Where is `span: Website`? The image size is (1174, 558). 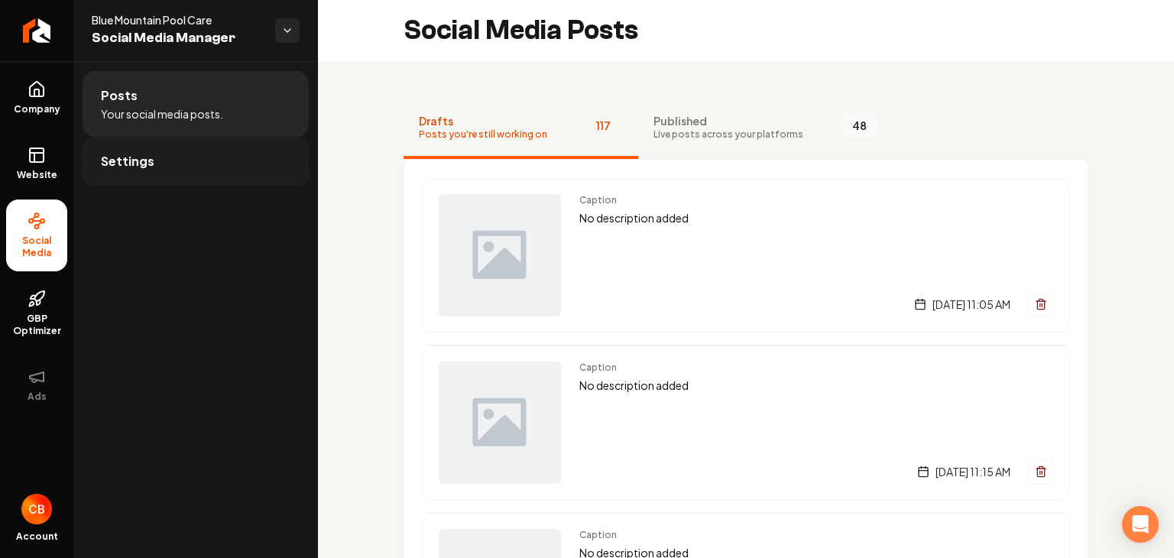
span: Website is located at coordinates (37, 175).